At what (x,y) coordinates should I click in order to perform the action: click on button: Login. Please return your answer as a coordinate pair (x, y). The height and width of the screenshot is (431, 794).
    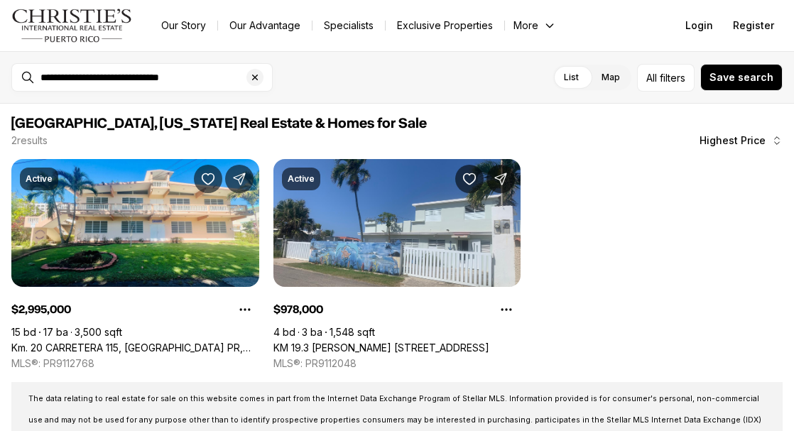
    Looking at the image, I should click on (699, 26).